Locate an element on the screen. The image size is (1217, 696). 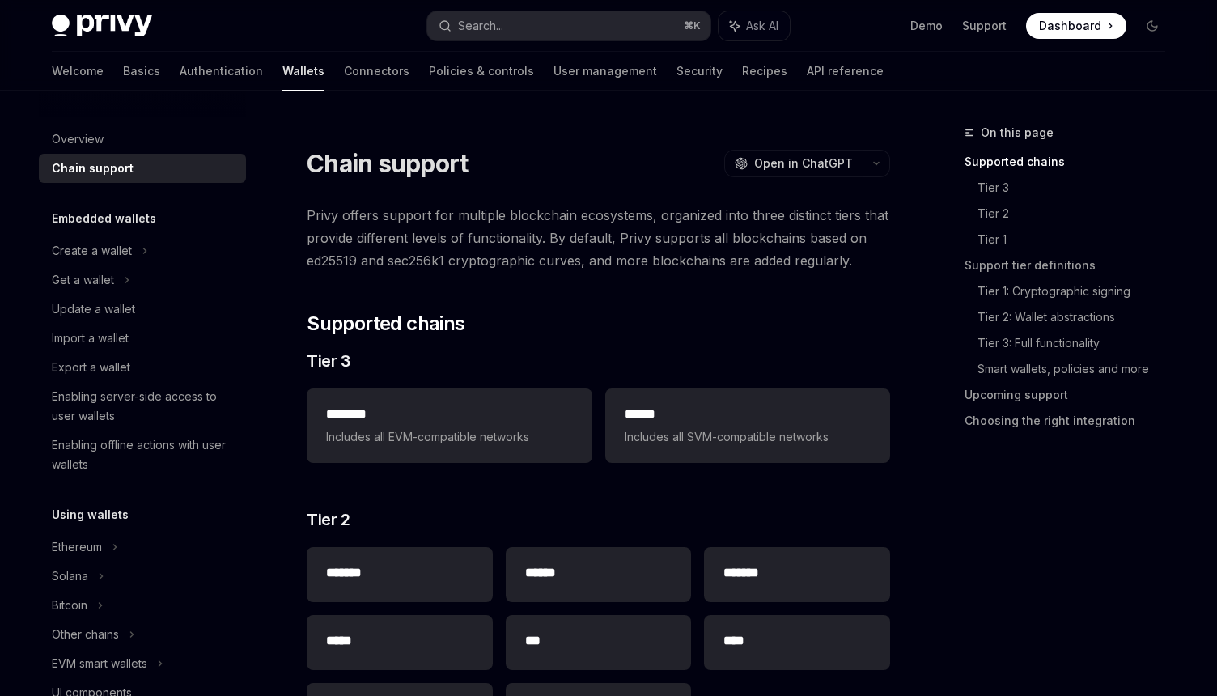
a: Tier 2 is located at coordinates (1078, 214).